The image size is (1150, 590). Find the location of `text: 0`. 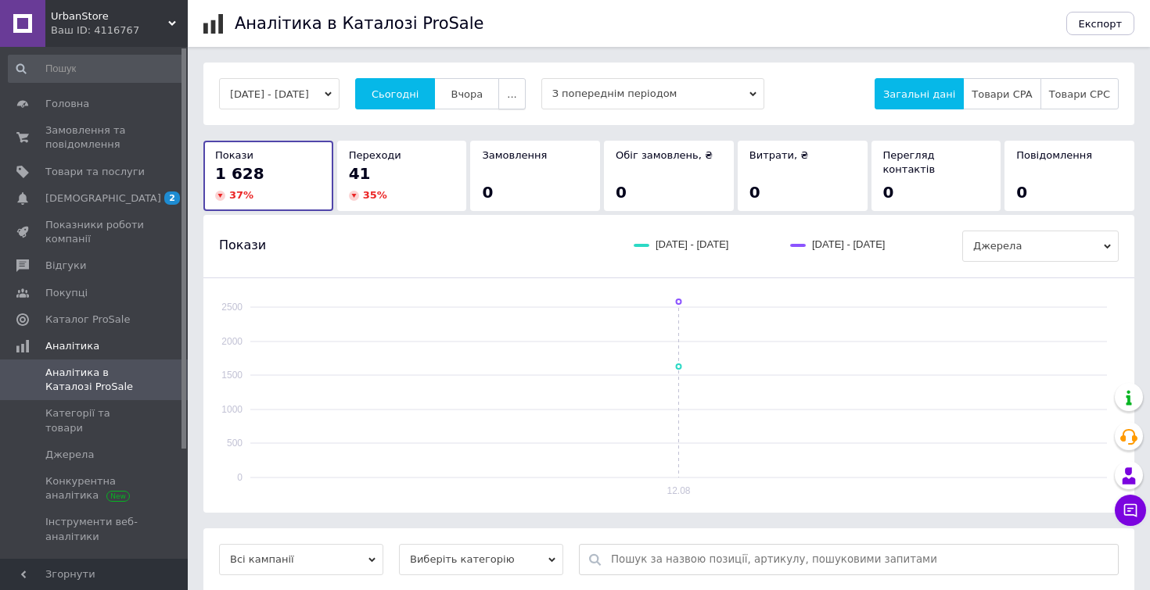

text: 0 is located at coordinates (239, 478).